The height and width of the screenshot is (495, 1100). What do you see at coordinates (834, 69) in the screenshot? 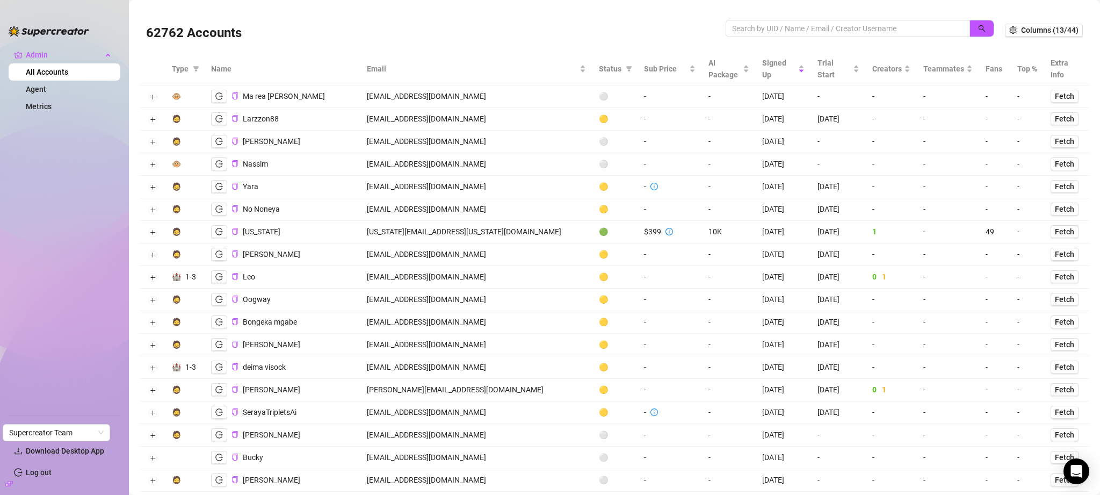
I see `span: Trial Start` at bounding box center [834, 69].